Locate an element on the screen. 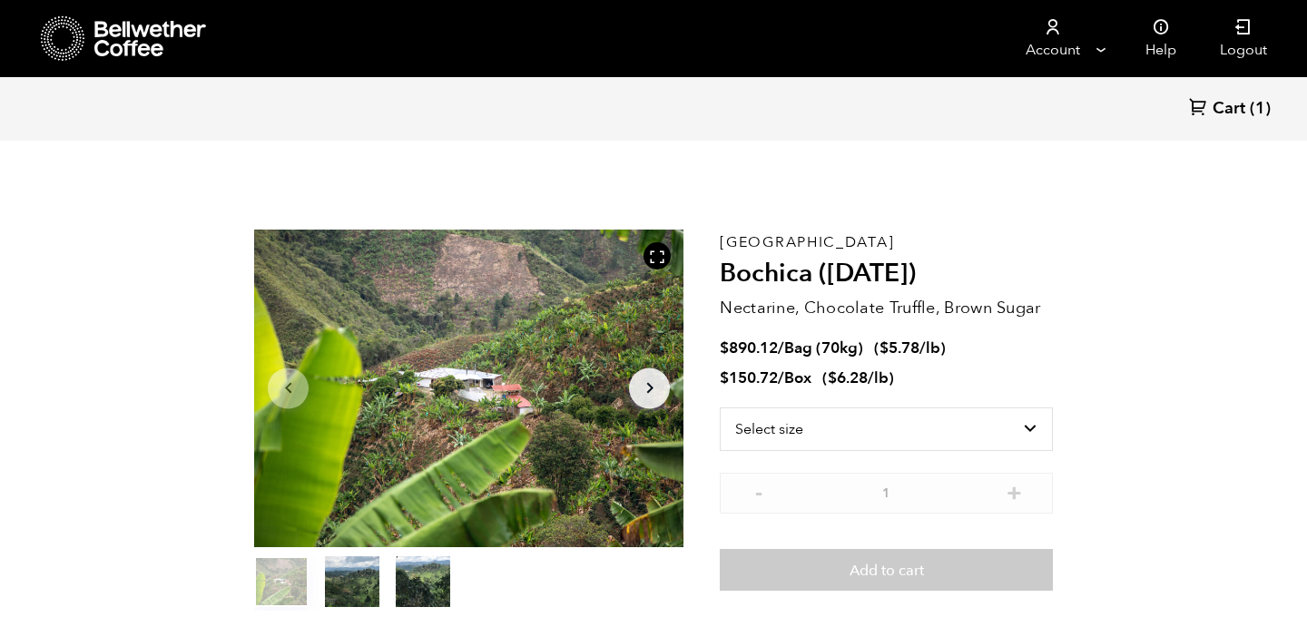 The image size is (1307, 617). bdi: 5.78 is located at coordinates (899, 348).